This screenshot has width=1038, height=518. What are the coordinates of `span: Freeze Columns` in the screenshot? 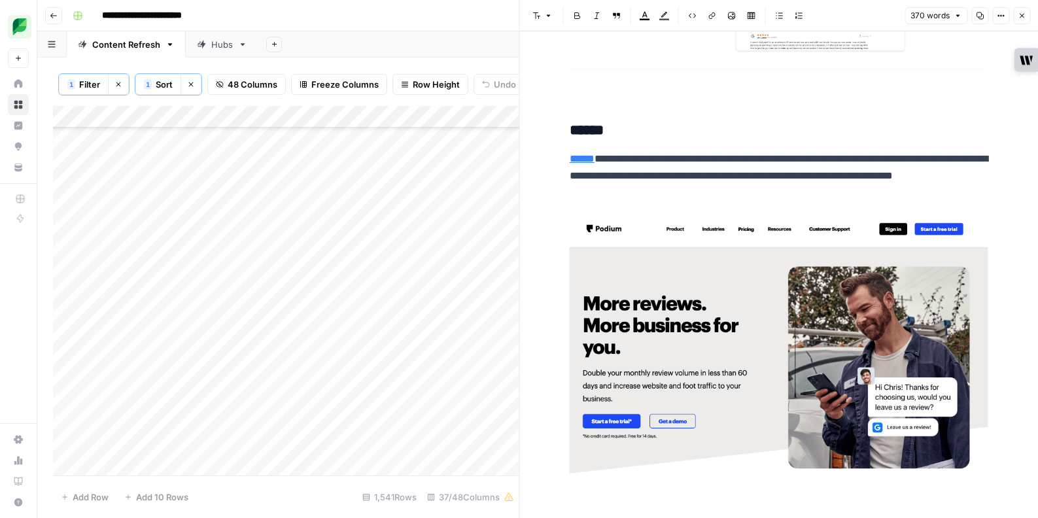 It's located at (345, 84).